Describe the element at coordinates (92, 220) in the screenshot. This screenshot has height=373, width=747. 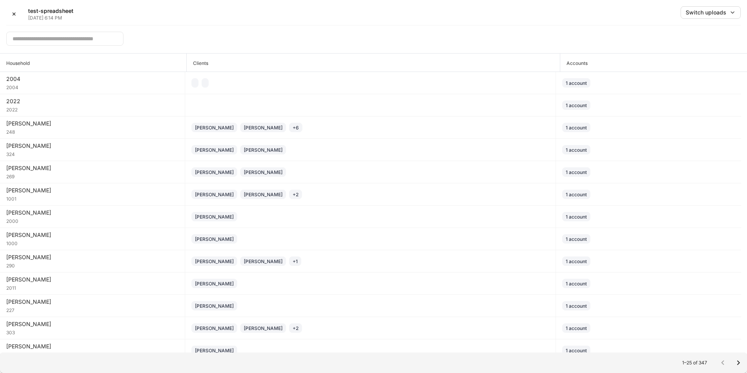
I see `div: 2000` at that location.